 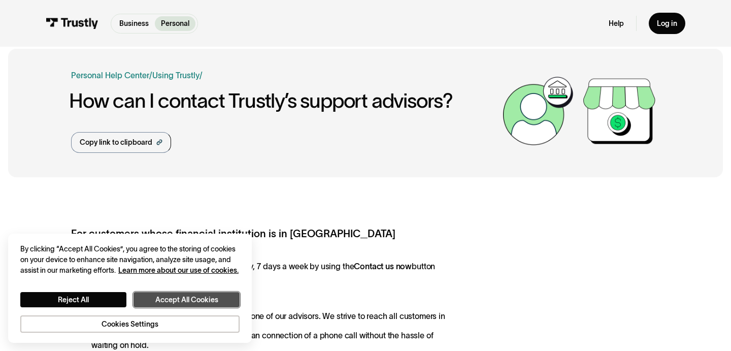 I want to click on button: Cookies Settings, so click(x=130, y=324).